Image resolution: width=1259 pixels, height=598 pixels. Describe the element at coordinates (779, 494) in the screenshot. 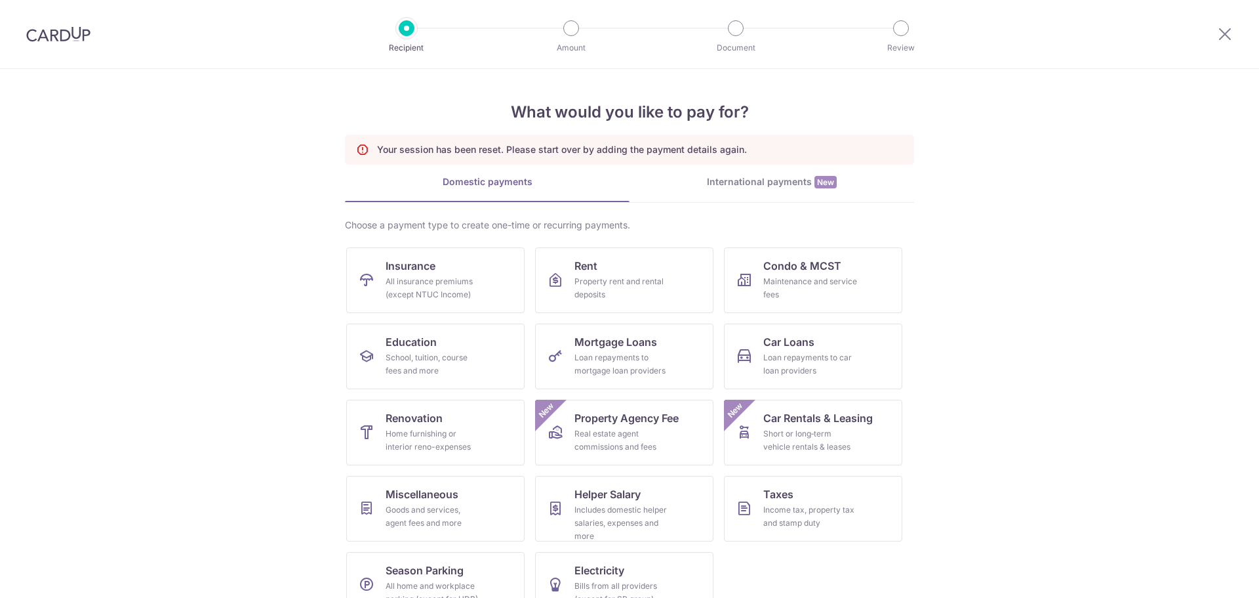

I see `span: Taxes` at that location.